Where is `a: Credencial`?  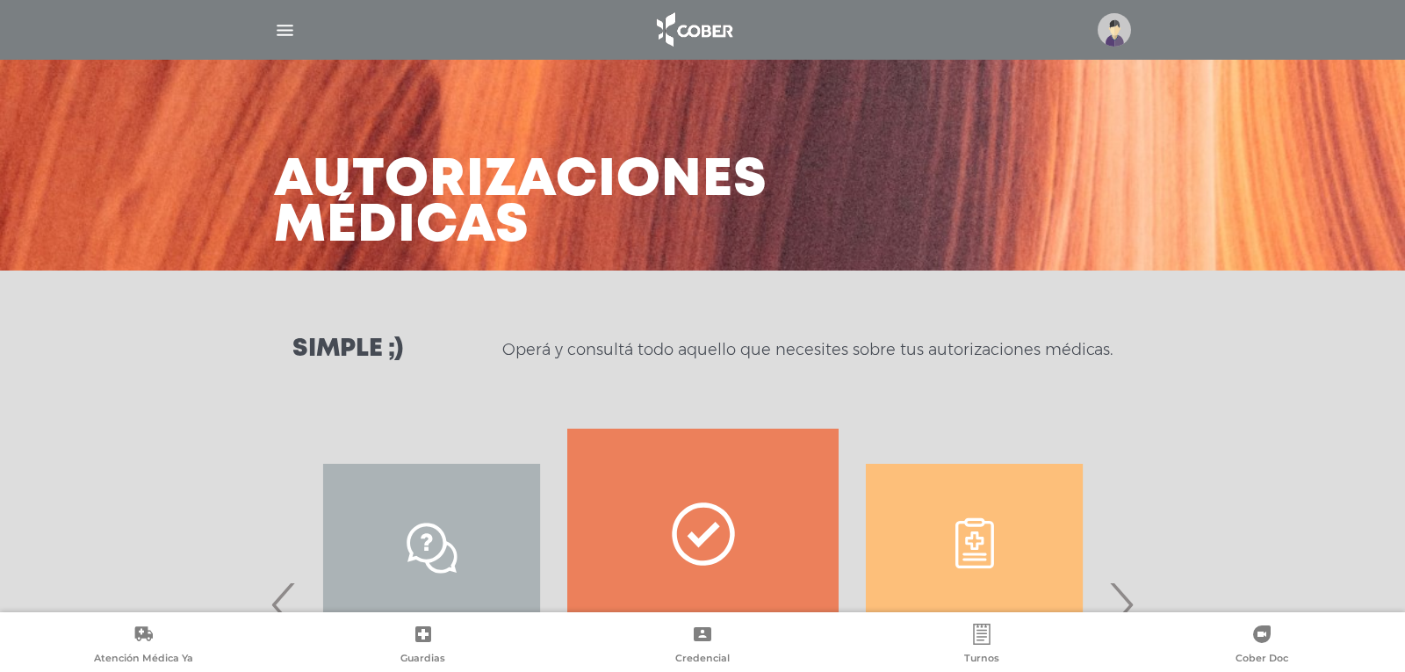
a: Credencial is located at coordinates (703, 645).